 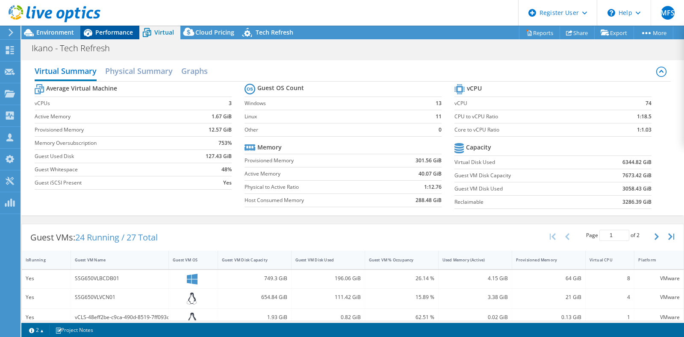 What do you see at coordinates (314, 187) in the screenshot?
I see `label: Physical to Active Ratio` at bounding box center [314, 187].